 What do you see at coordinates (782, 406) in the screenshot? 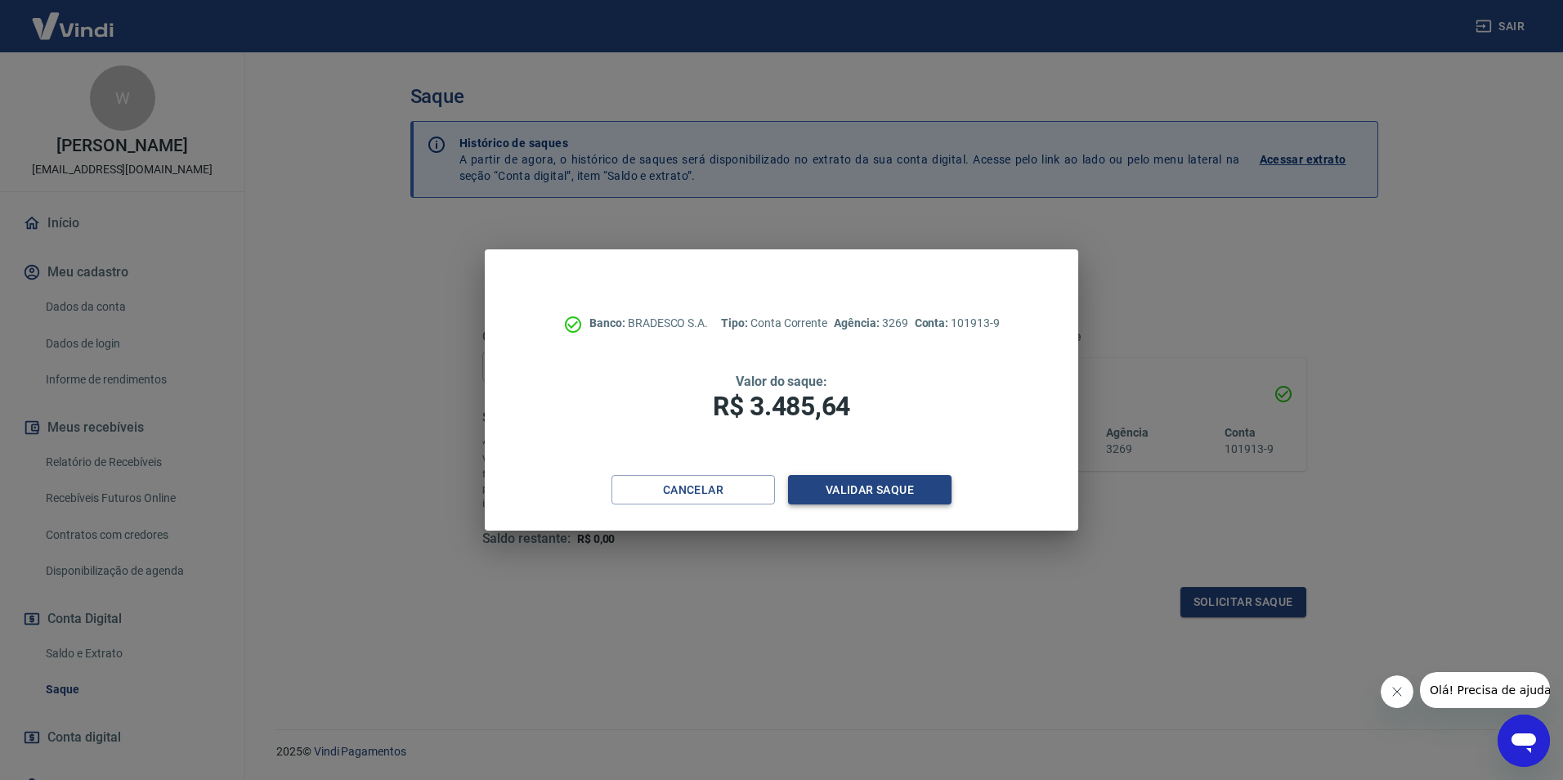
I see `span: R$ 3.485,64` at bounding box center [782, 406].